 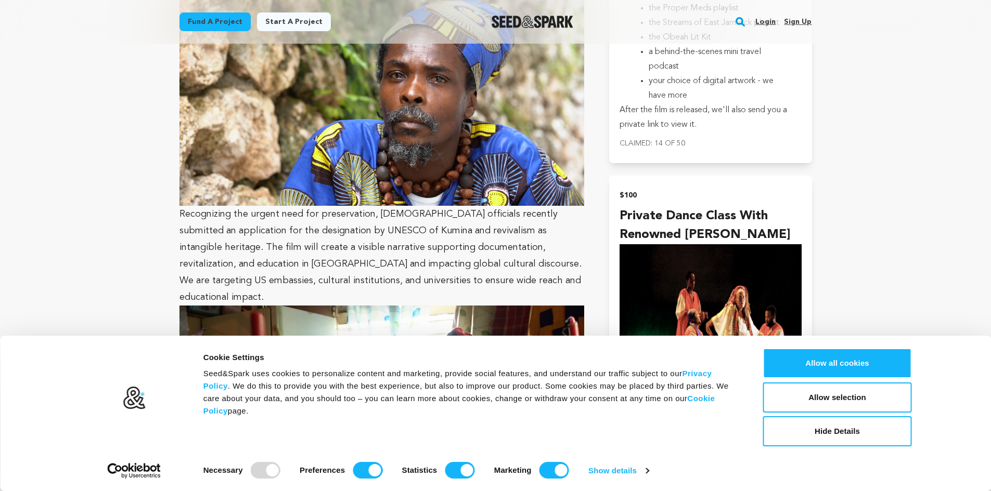 What do you see at coordinates (420, 470) in the screenshot?
I see `strong: Statistics` at bounding box center [420, 470].